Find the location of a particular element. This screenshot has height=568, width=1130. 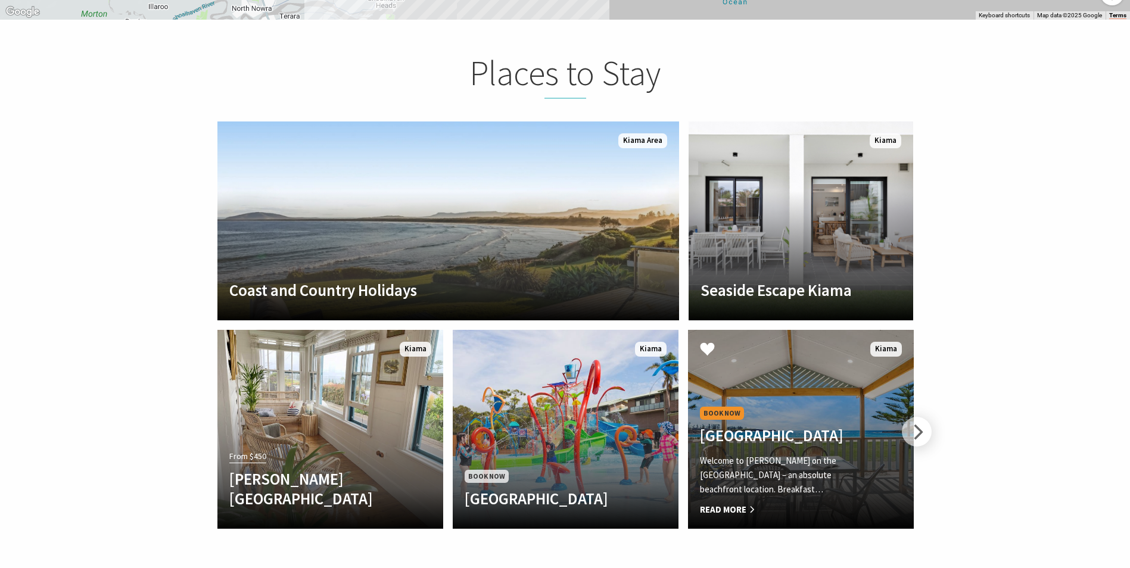

a: Open this area in Google Maps (opens a new window) is located at coordinates (23, 12).